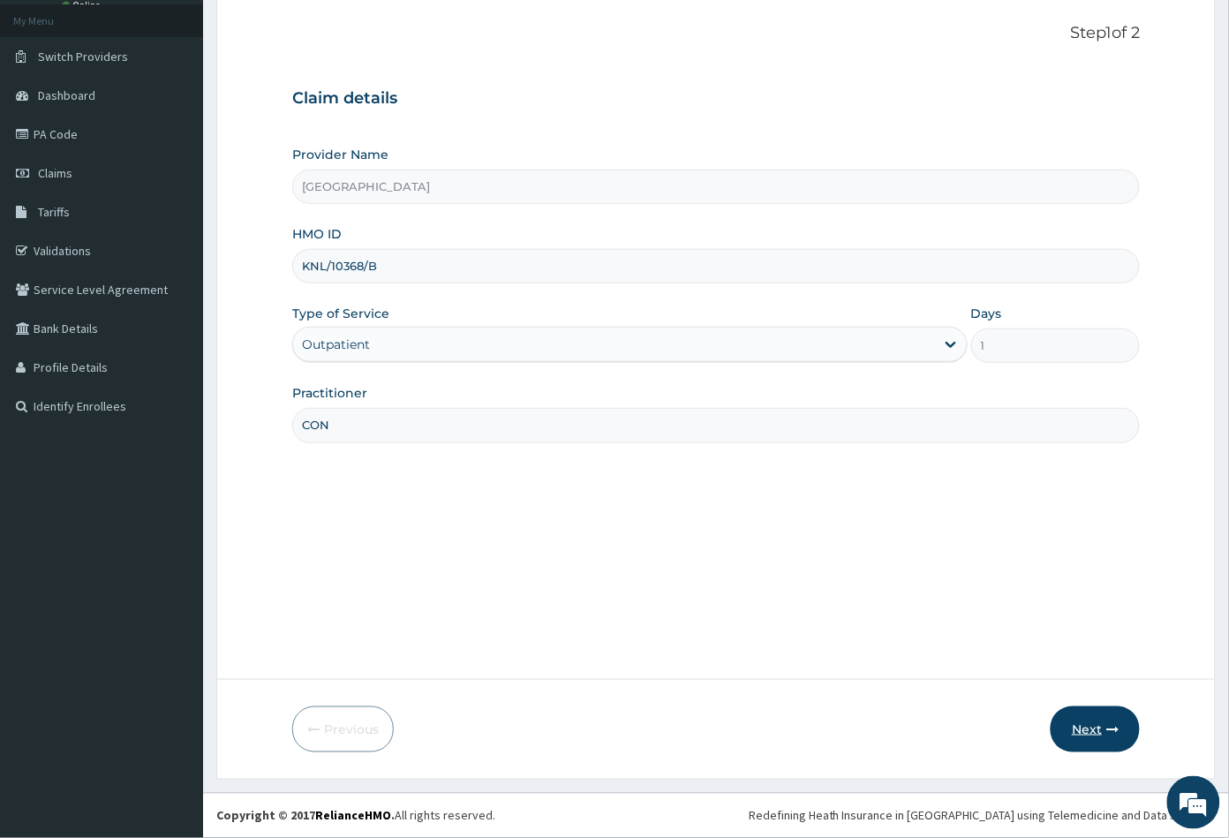 The width and height of the screenshot is (1229, 838). I want to click on p: Step 1 of 2, so click(716, 34).